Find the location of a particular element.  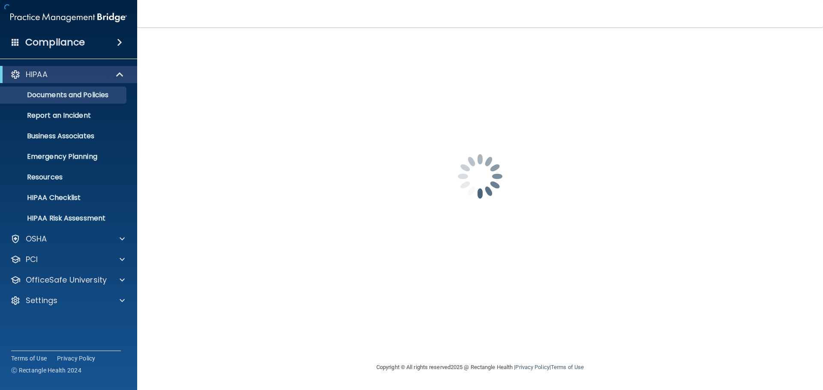

img: PMB logo is located at coordinates (69, 18).